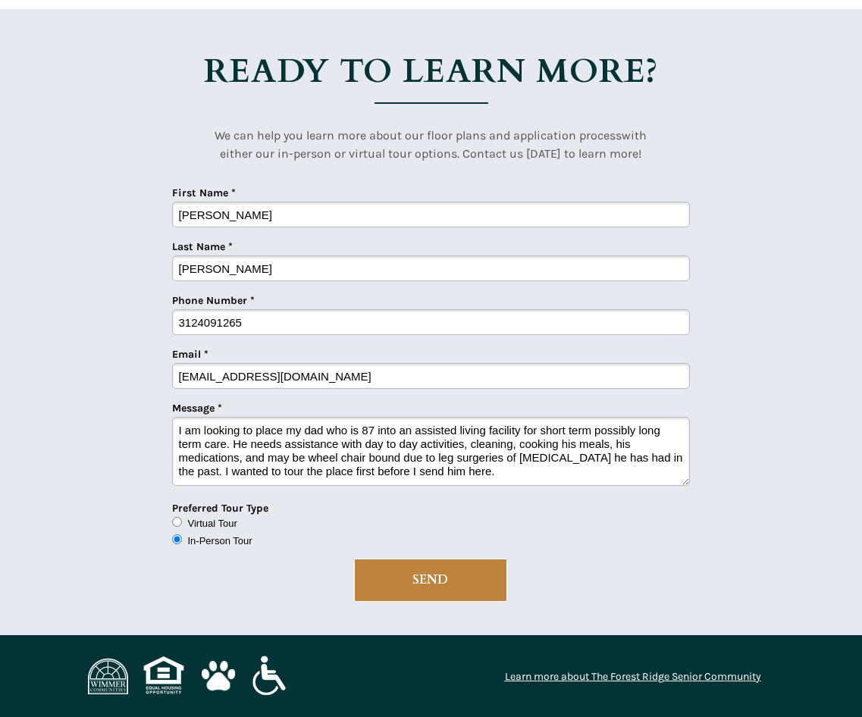 The image size is (862, 717). What do you see at coordinates (431, 71) in the screenshot?
I see `strong: READY TO LEARN MORE?` at bounding box center [431, 71].